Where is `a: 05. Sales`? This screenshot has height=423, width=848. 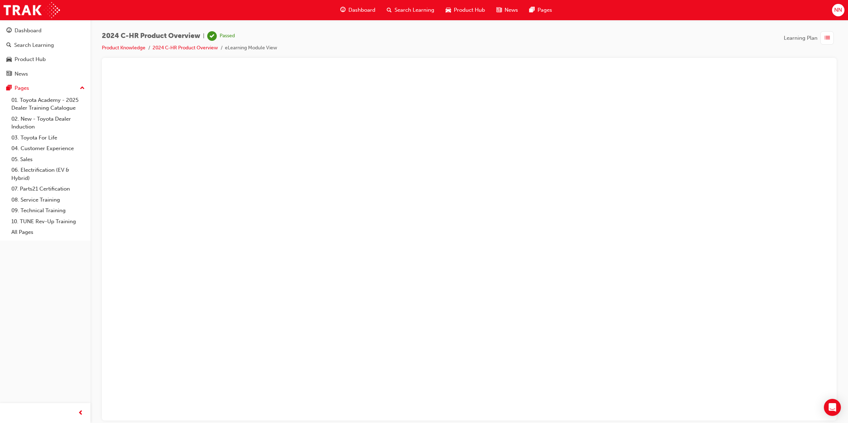
a: 05. Sales is located at coordinates (48, 159).